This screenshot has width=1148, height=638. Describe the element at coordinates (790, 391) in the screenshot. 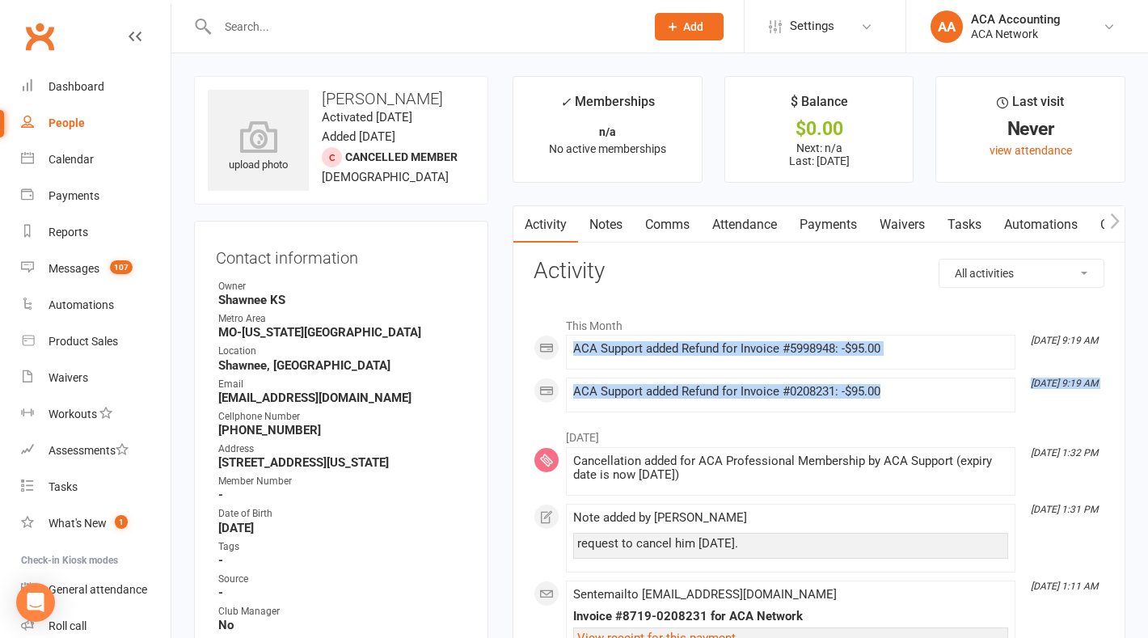

I see `div: ACA Support added Refund for Invoice #0208231: -$95.00` at that location.